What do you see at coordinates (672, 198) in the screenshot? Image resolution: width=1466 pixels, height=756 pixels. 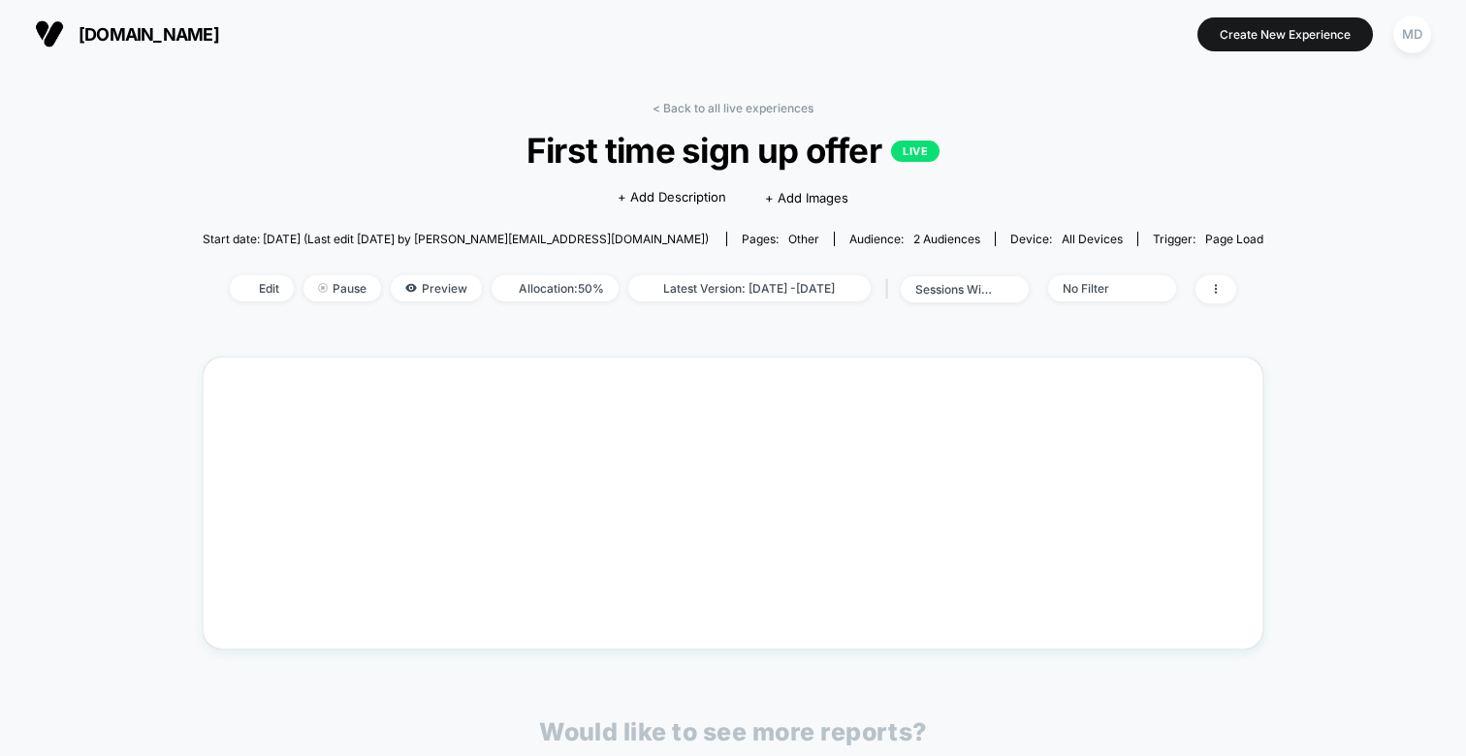 I see `span: + Add Description` at bounding box center [672, 198].